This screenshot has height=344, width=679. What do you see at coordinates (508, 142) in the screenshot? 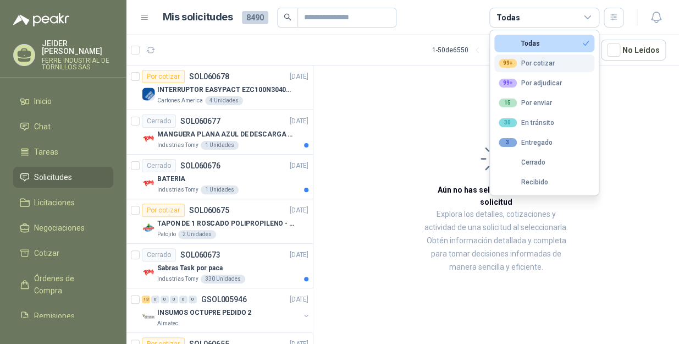
I see `div: 3` at bounding box center [508, 142].